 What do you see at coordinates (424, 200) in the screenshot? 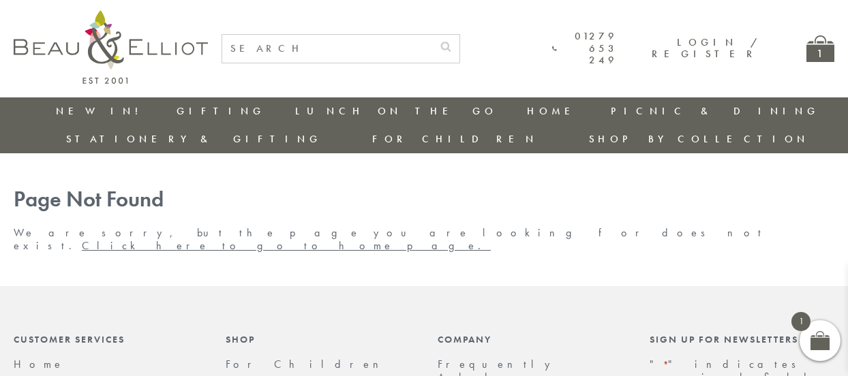
I see `h1: Page Not Found` at bounding box center [424, 200].